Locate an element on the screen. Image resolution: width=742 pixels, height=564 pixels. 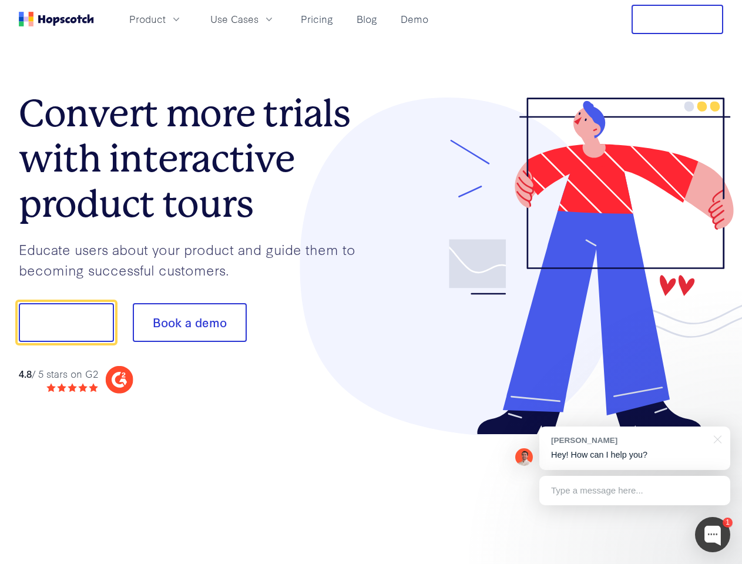
span: Product is located at coordinates (147, 19).